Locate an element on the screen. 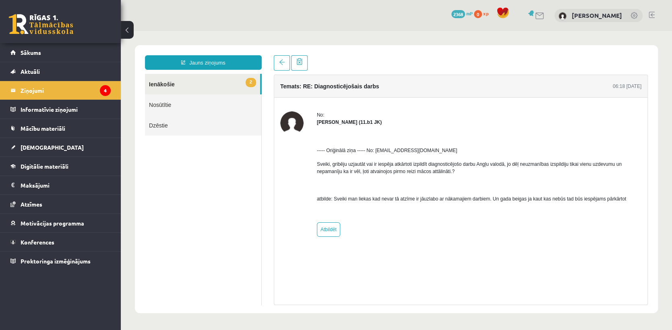 This screenshot has height=330, width=672. a: Jauns ziņojums is located at coordinates (83, 31).